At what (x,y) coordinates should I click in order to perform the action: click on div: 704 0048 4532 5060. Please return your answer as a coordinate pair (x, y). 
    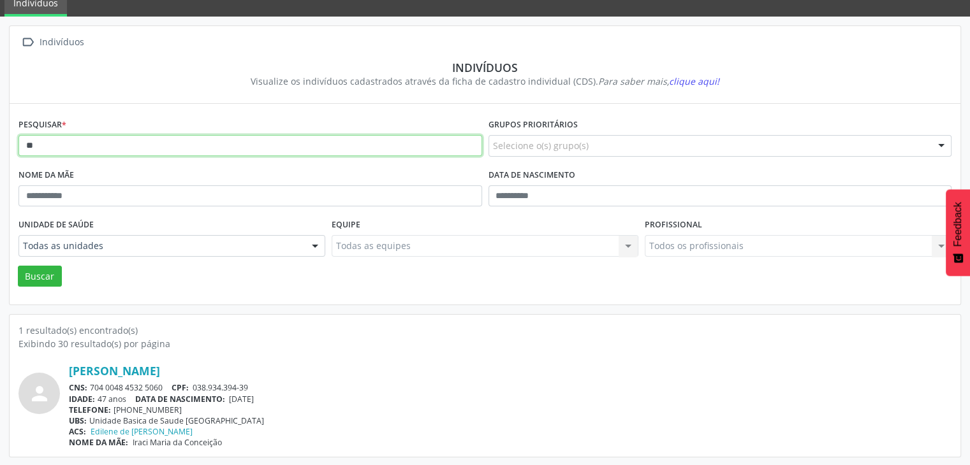
    Looking at the image, I should click on (510, 388).